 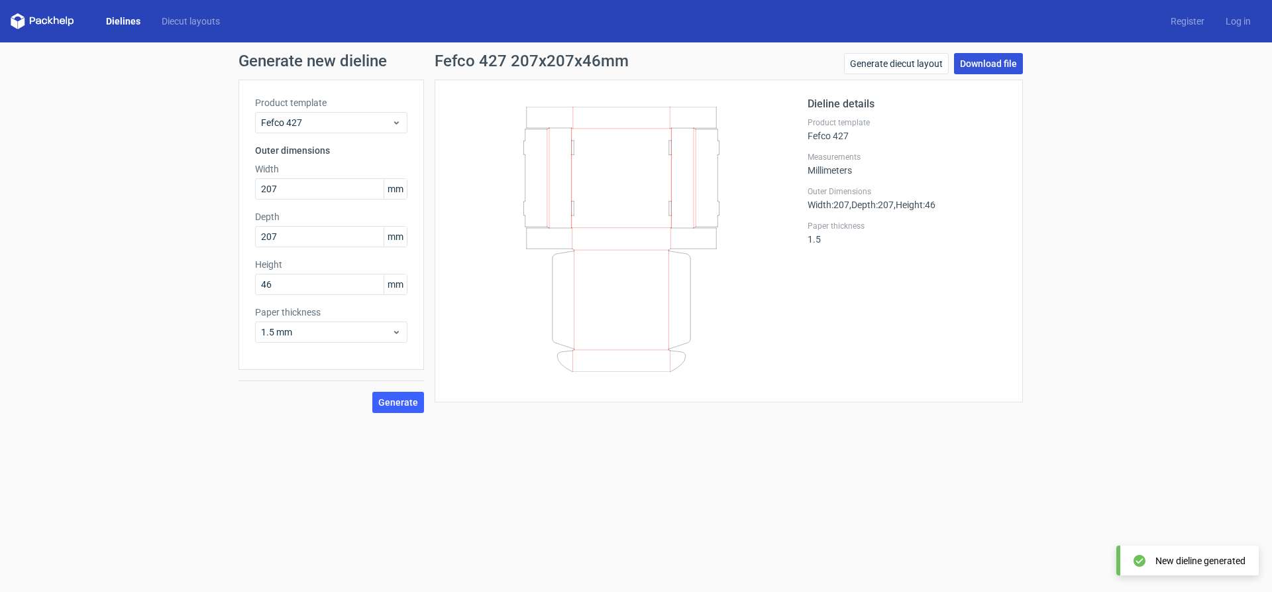 What do you see at coordinates (914, 205) in the screenshot?
I see `span: , Height : 46` at bounding box center [914, 205].